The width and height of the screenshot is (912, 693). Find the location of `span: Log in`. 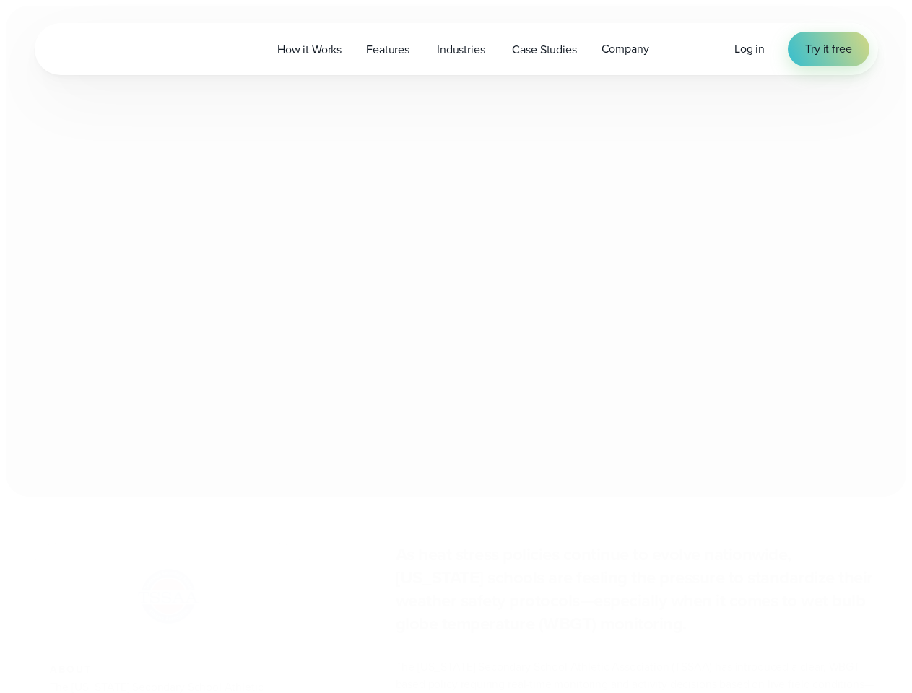

span: Log in is located at coordinates (749, 48).